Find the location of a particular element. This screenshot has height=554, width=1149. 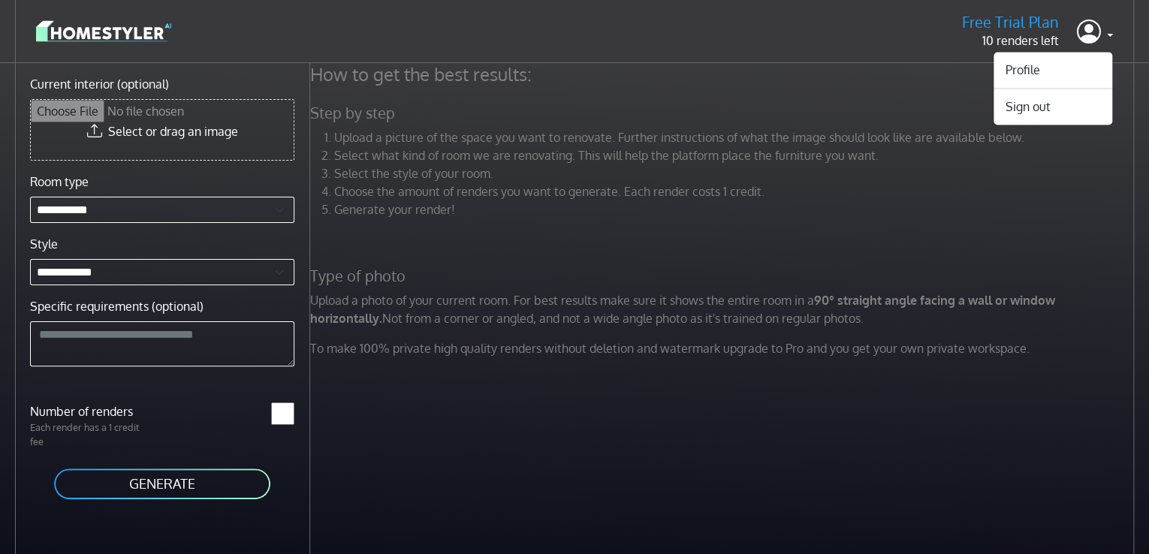

label: Room type is located at coordinates (59, 182).